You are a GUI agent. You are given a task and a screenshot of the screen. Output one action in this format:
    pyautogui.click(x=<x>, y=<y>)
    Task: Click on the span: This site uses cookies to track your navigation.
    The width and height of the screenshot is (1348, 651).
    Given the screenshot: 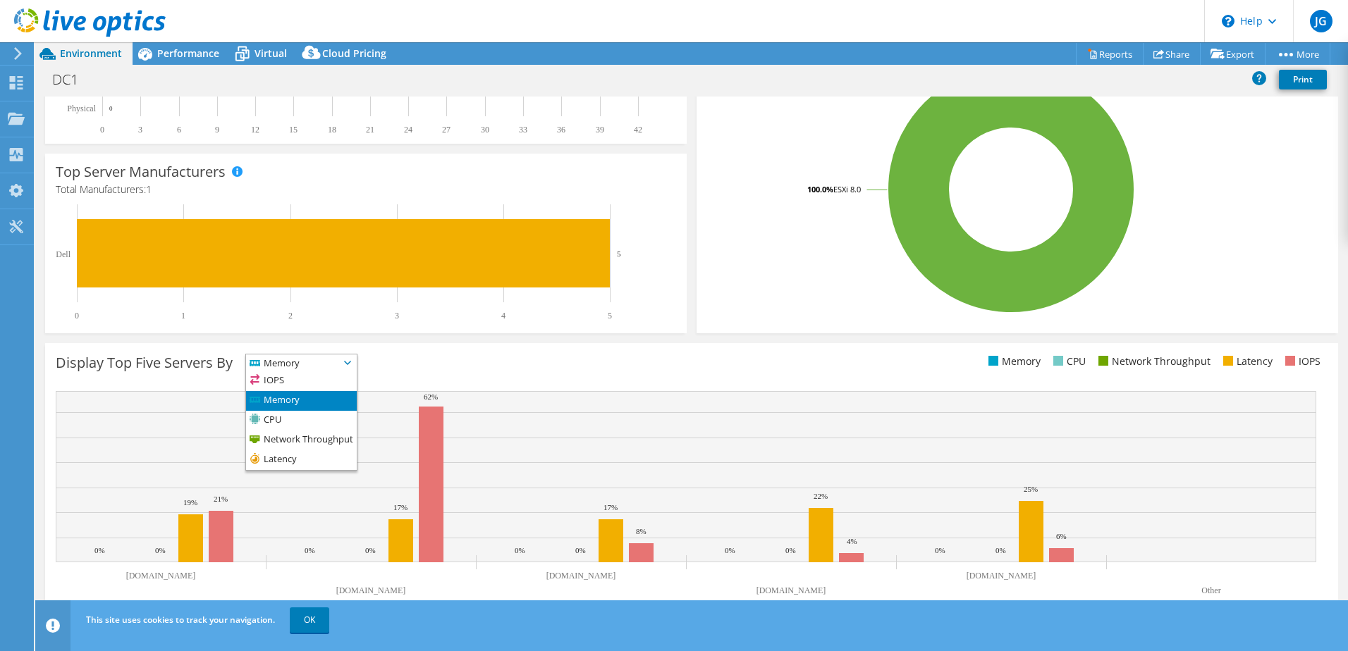 What is the action you would take?
    pyautogui.click(x=180, y=620)
    